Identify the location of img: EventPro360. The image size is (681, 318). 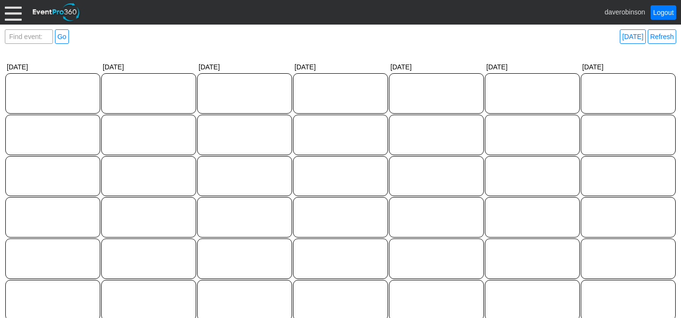
(56, 12).